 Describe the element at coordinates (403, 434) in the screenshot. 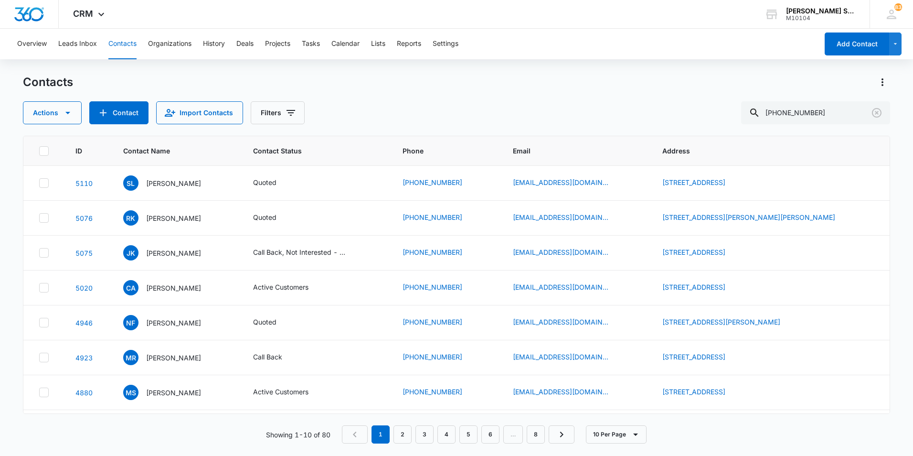

I see `a: Page 2` at that location.